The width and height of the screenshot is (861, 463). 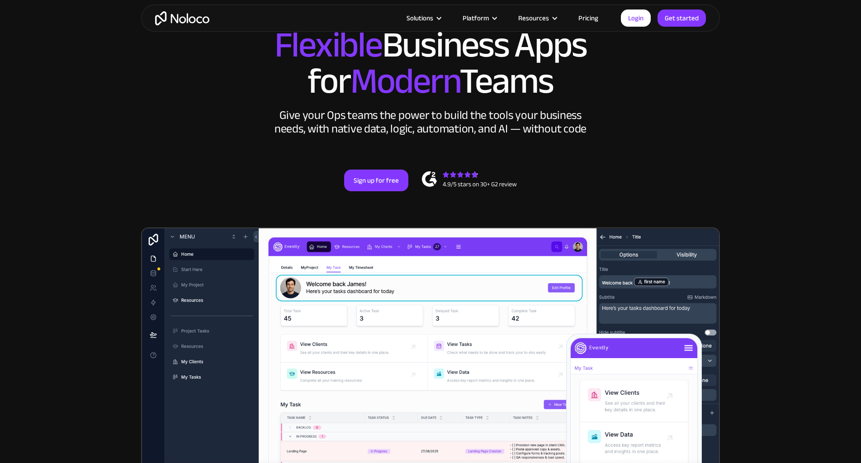 What do you see at coordinates (376, 181) in the screenshot?
I see `a: Sign up for free` at bounding box center [376, 181].